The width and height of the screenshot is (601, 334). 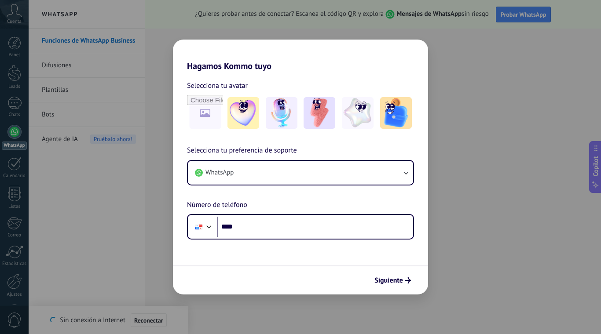 What do you see at coordinates (243, 113) in the screenshot?
I see `img: -1.jpeg` at bounding box center [243, 113].